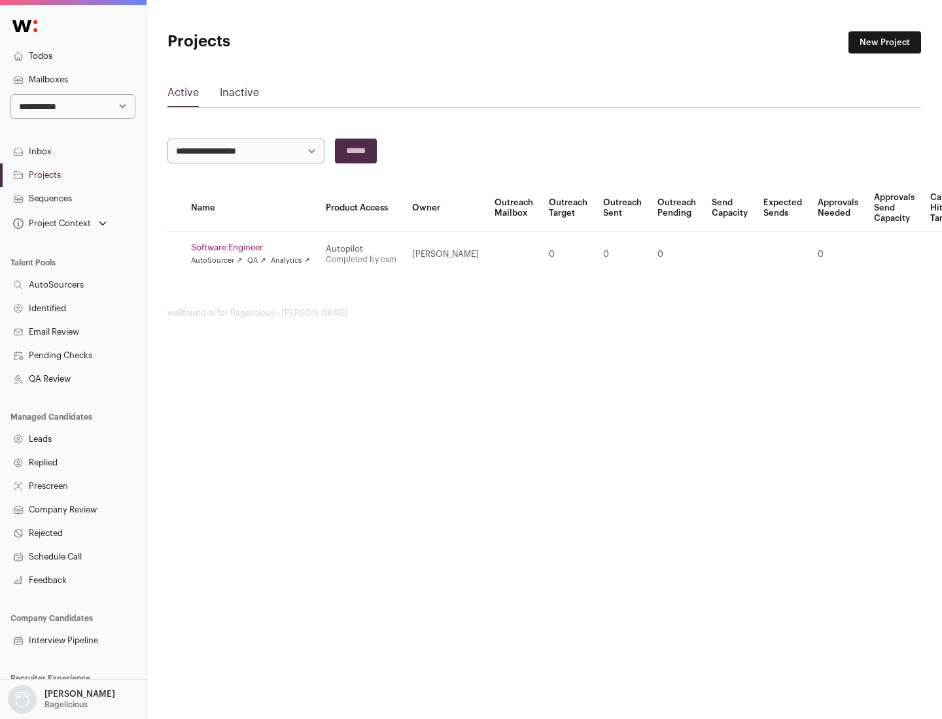 The height and width of the screenshot is (719, 942). Describe the element at coordinates (361, 249) in the screenshot. I see `div: Autopilot` at that location.